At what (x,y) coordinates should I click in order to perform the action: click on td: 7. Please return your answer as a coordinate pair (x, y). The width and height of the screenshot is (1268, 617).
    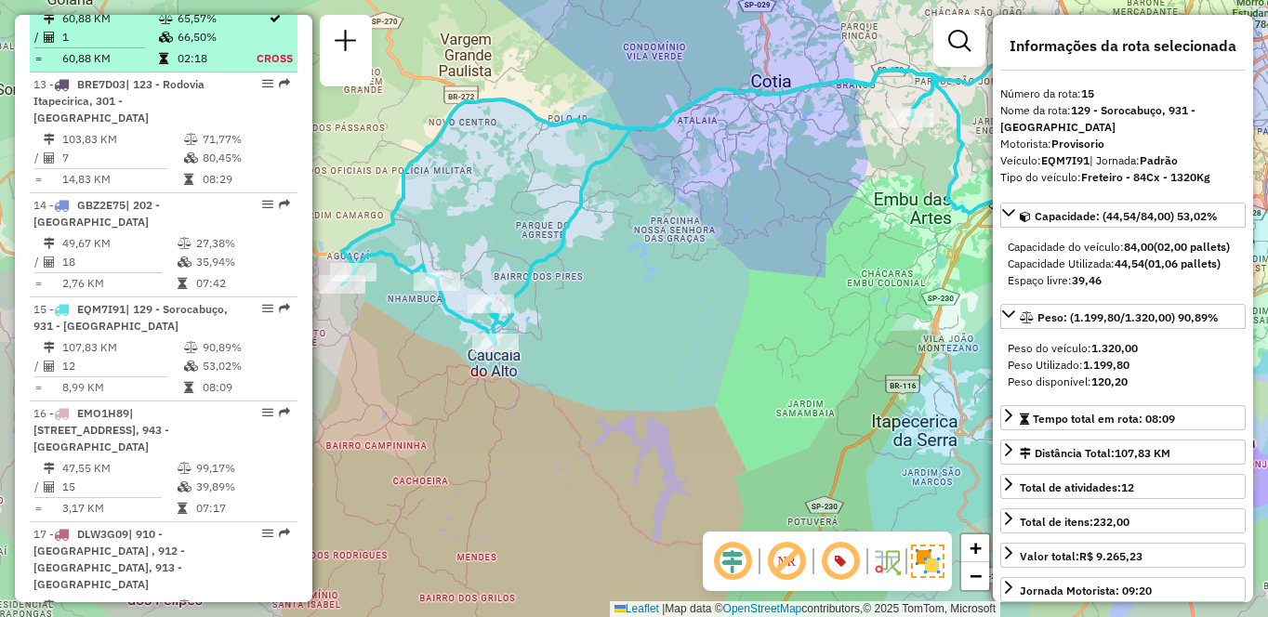
    Looking at the image, I should click on (122, 158).